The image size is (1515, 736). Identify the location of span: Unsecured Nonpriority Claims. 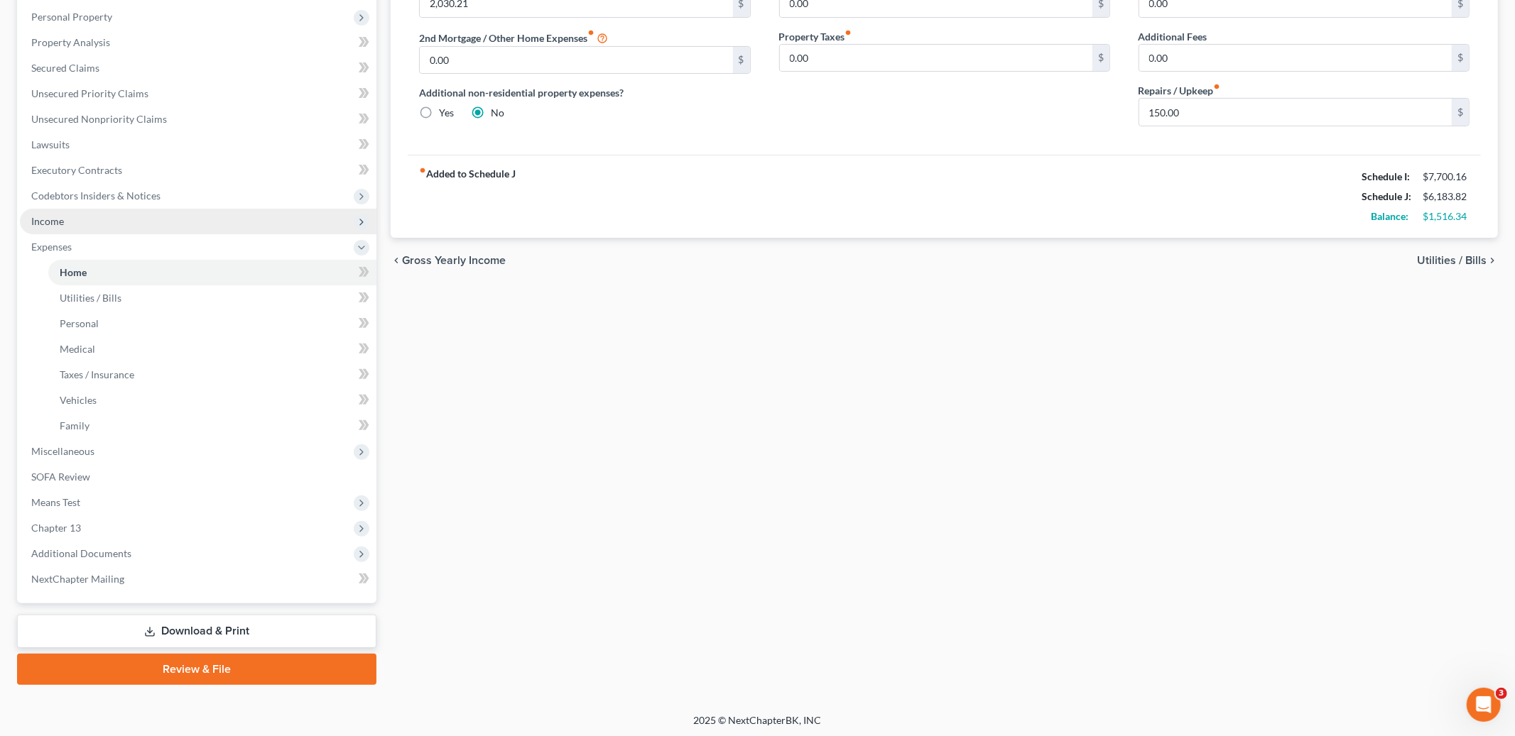
(99, 119).